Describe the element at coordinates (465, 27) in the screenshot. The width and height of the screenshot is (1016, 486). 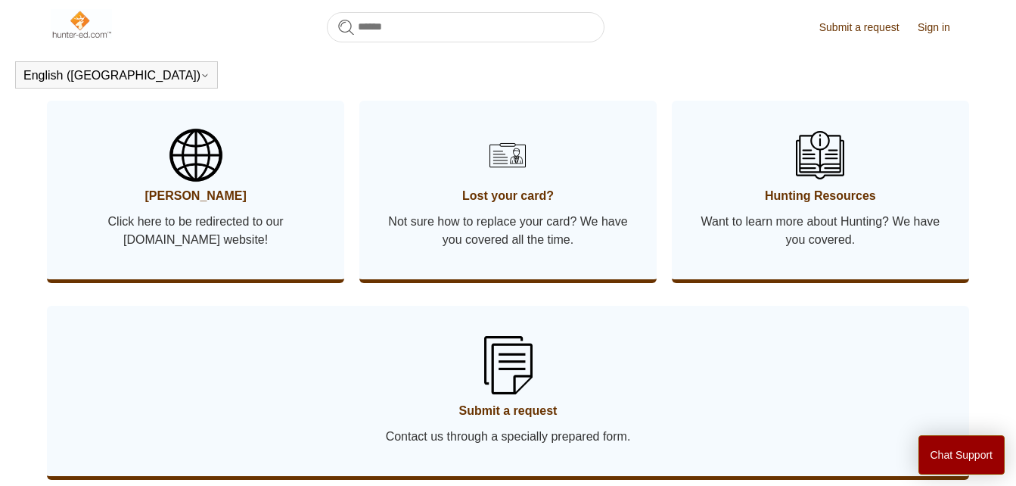
I see `input: Search` at that location.